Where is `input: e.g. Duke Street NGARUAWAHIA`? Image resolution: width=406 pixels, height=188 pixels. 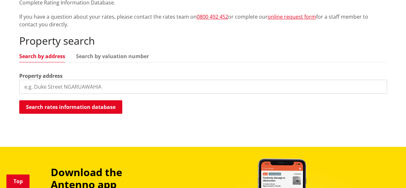 input: e.g. Duke Street NGARUAWAHIA is located at coordinates (203, 87).